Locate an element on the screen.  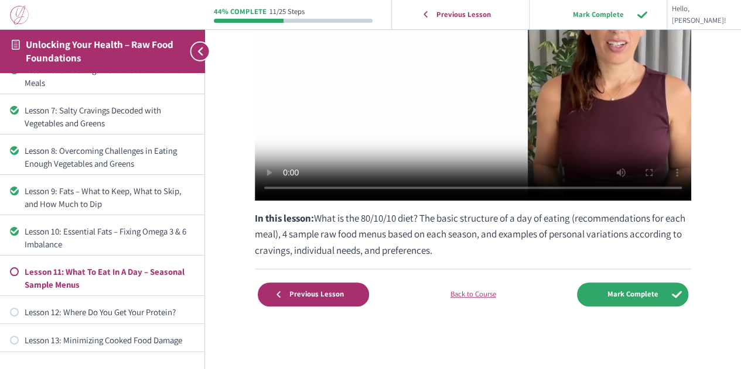
div: Lesson 6: Unlocking The Power Of Mono Fruit Meals is located at coordinates (109, 76).